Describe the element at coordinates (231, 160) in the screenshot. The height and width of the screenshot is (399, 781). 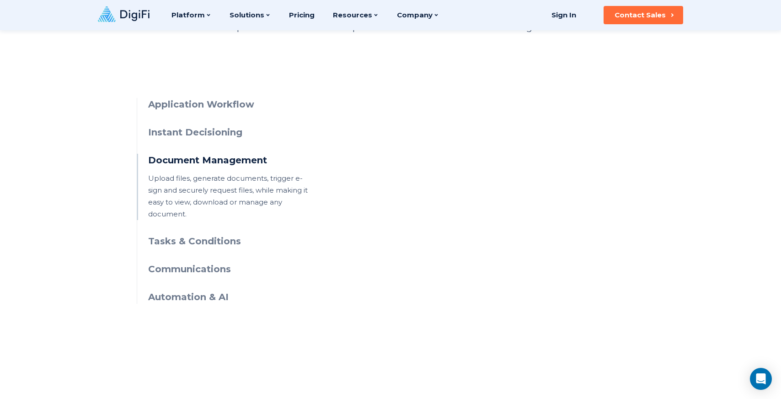
I see `h3: Document Management` at that location.